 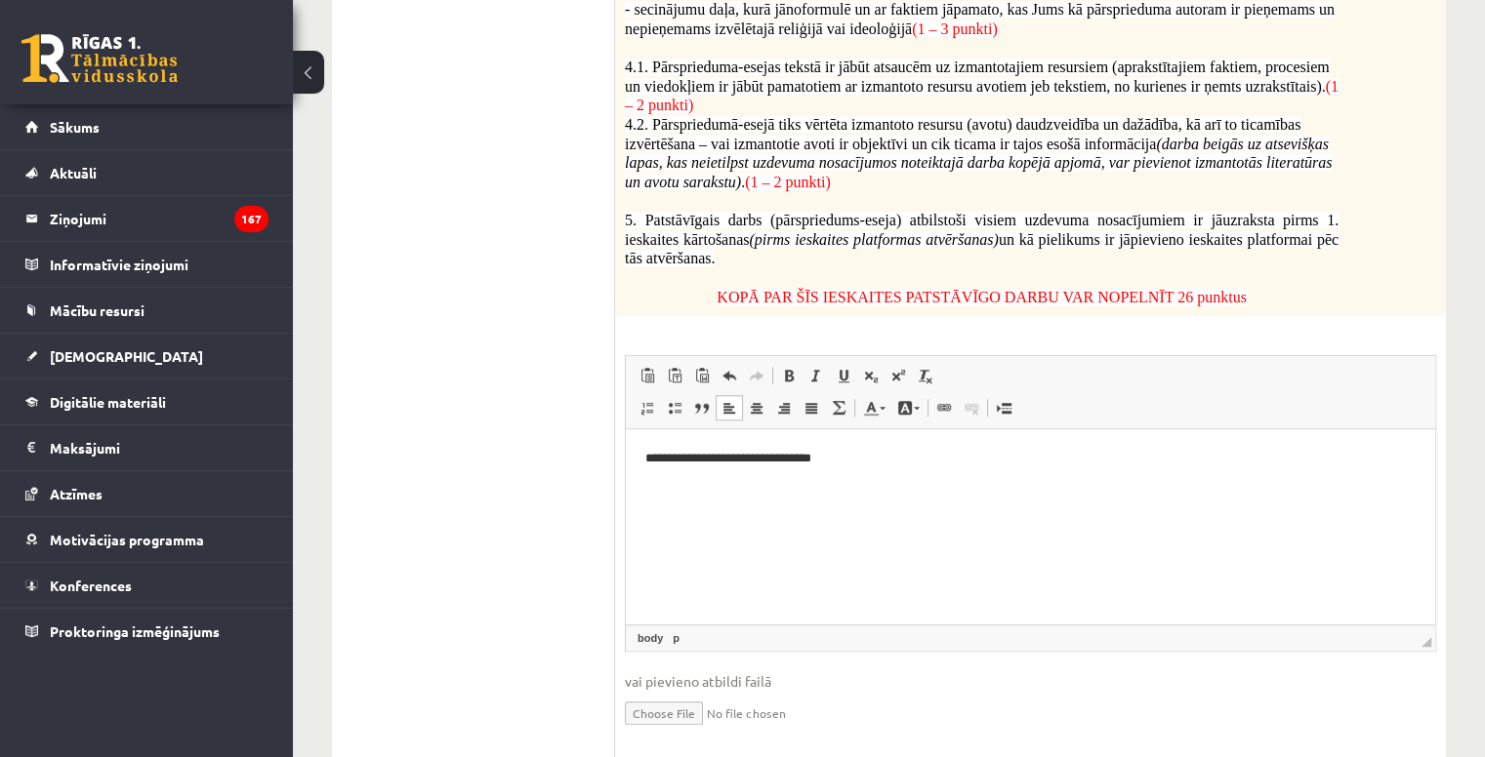 I want to click on a: Superscript, so click(x=898, y=376).